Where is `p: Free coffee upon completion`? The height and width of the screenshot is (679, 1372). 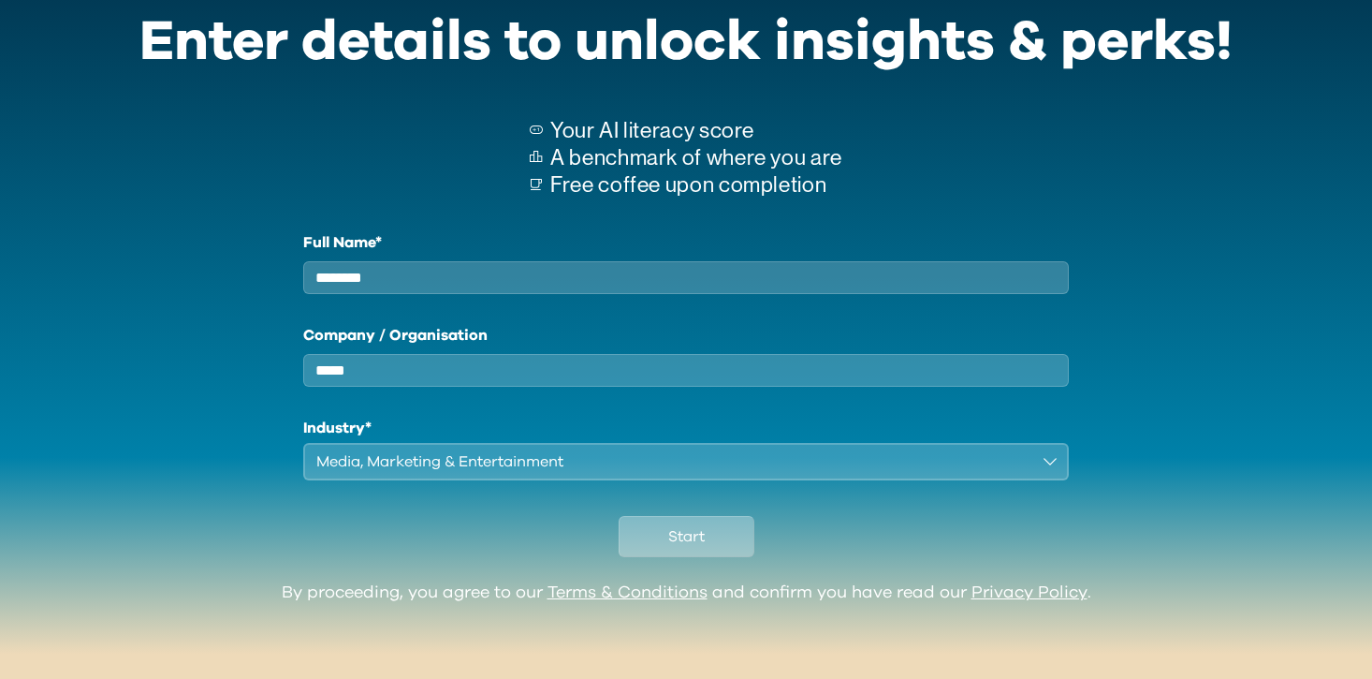 p: Free coffee upon completion is located at coordinates (696, 184).